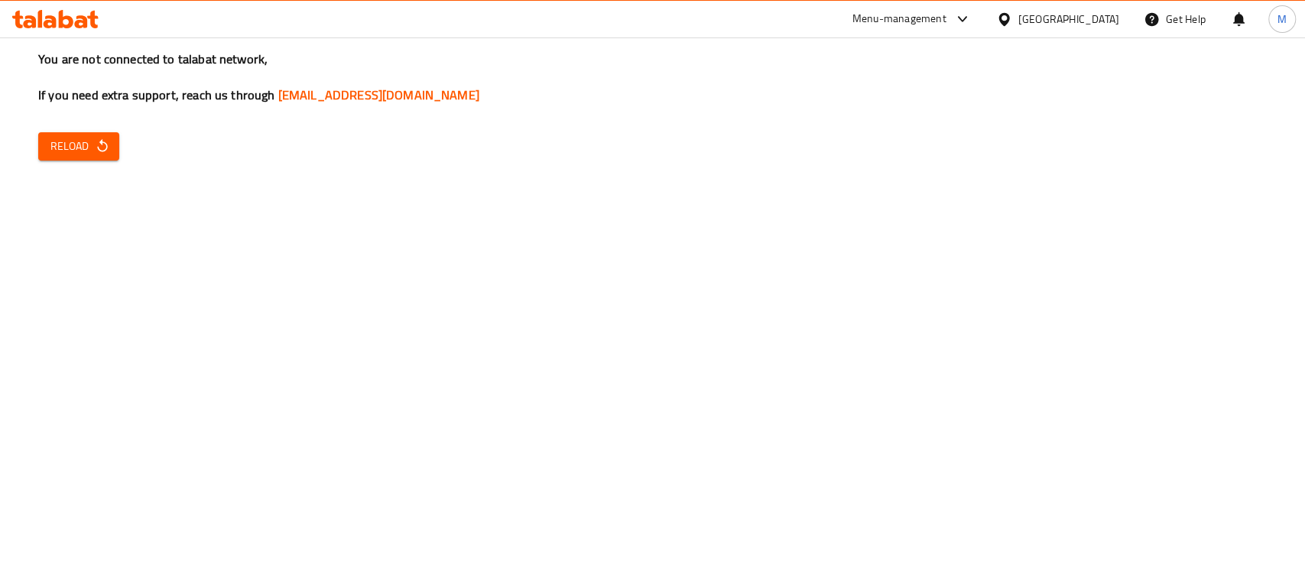 The image size is (1305, 562). What do you see at coordinates (79, 146) in the screenshot?
I see `button: Reload` at bounding box center [79, 146].